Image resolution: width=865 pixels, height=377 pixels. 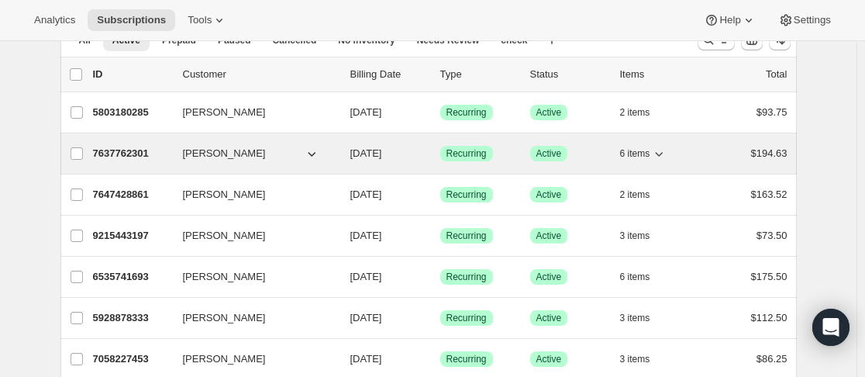 I want to click on span: $175.50, so click(x=769, y=276).